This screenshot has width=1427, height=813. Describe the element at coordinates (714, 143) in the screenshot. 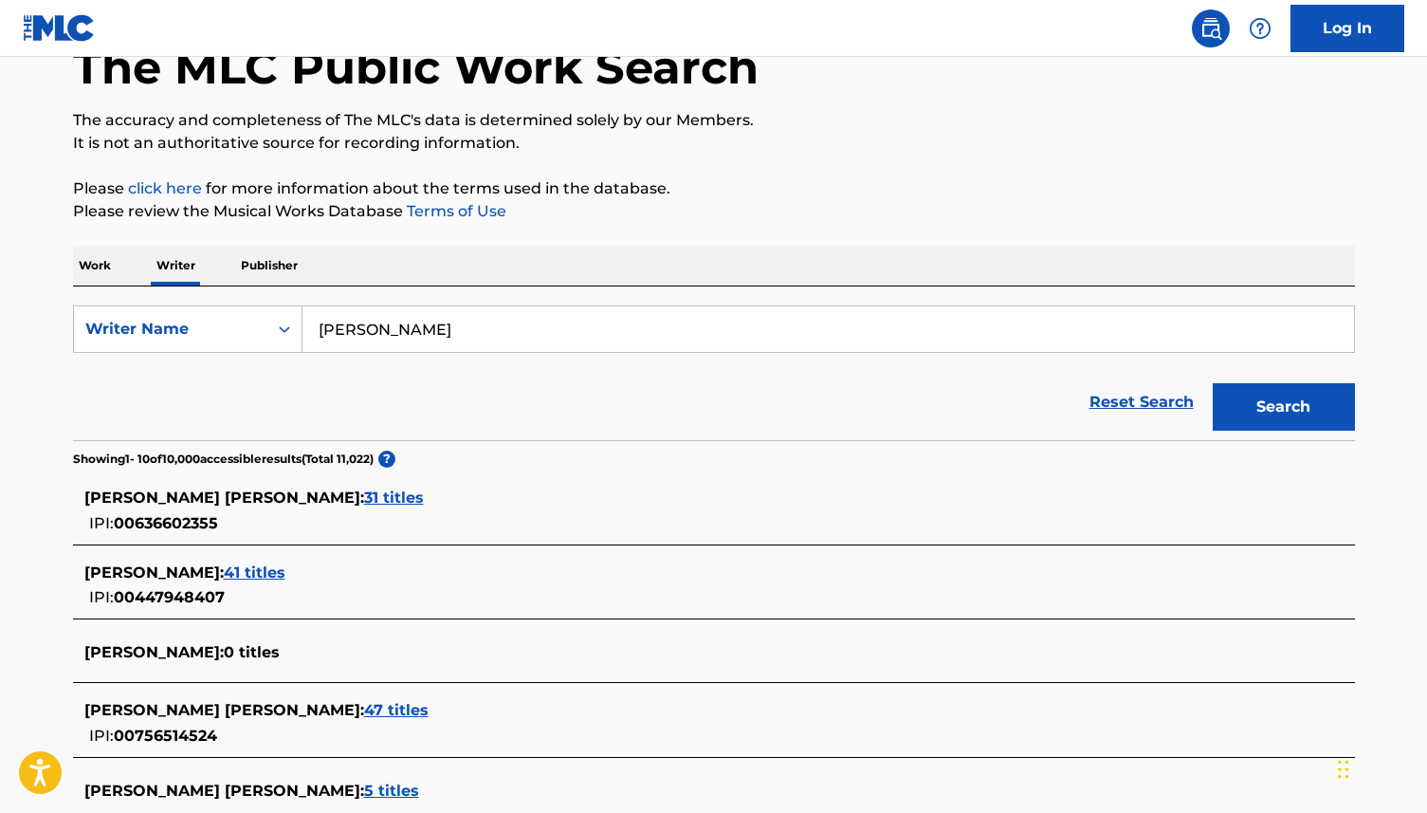

I see `p: It is not an authoritative source for recording information.` at that location.